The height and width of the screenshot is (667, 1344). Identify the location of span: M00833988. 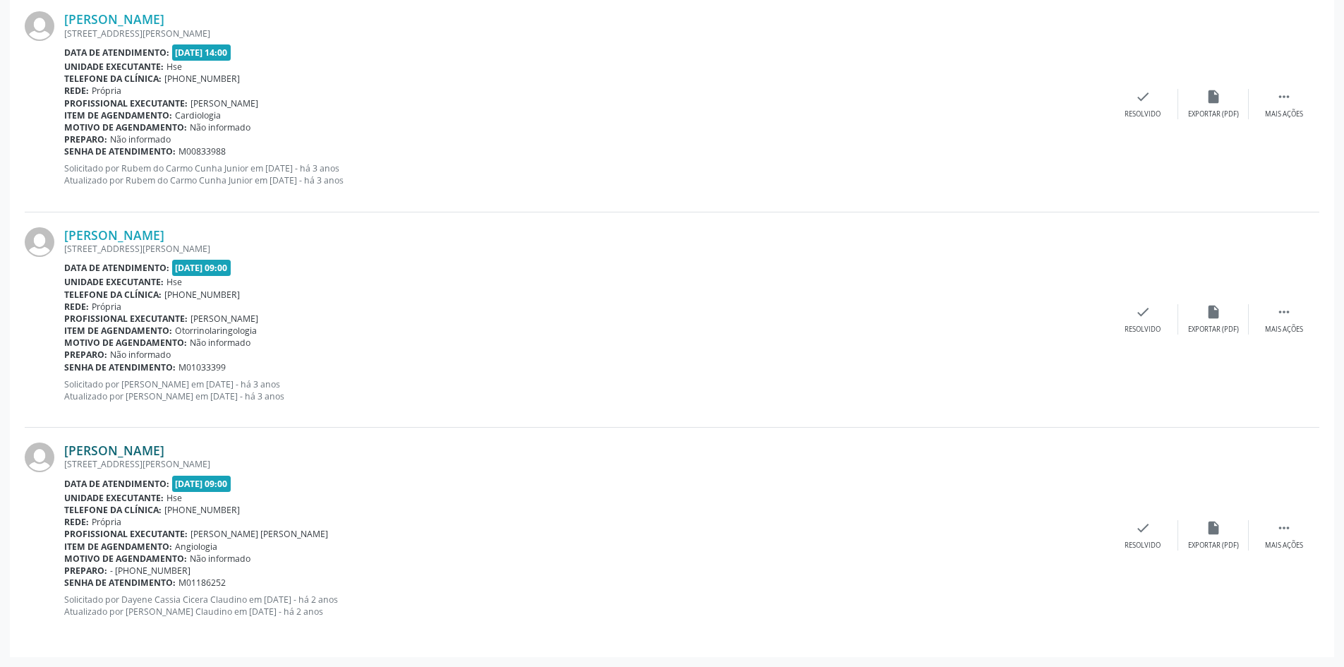
(202, 151).